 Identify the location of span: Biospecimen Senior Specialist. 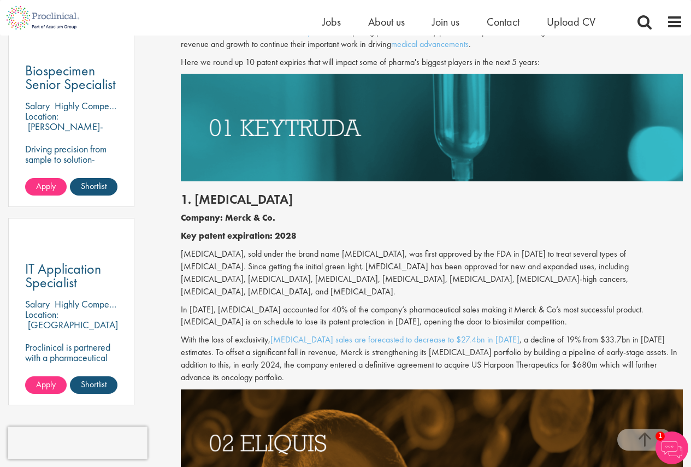
(70, 77).